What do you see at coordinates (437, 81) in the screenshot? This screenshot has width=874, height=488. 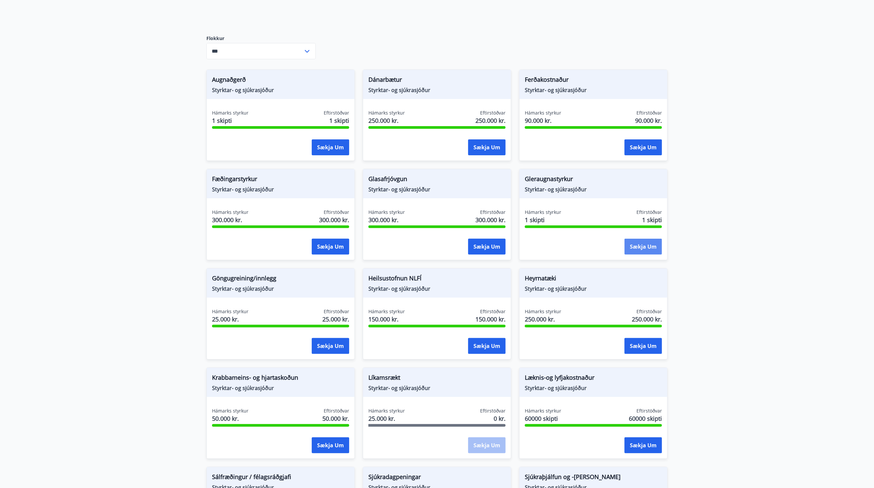 I see `span: Dánarbætur` at bounding box center [437, 81].